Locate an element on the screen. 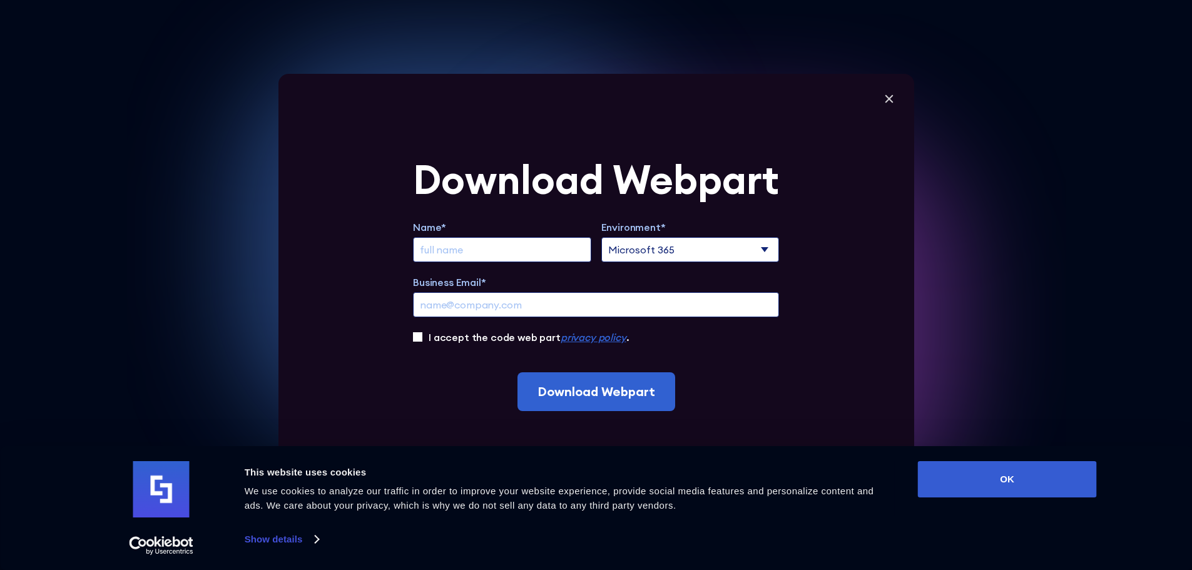  label: Business Email* is located at coordinates (596, 282).